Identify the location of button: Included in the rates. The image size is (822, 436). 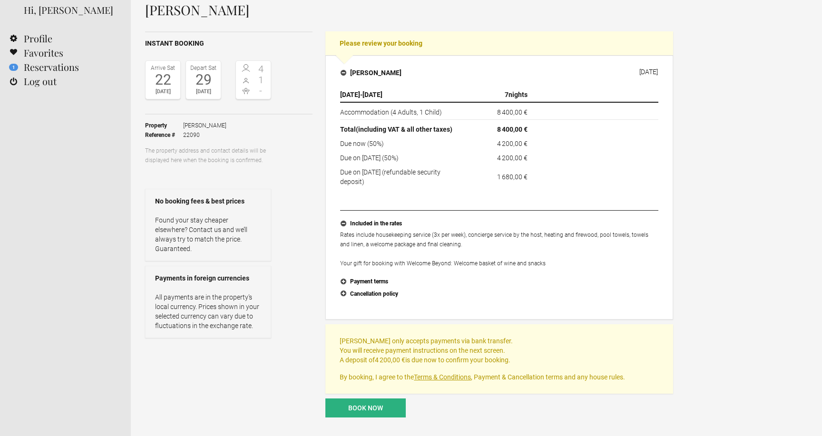
(499, 224).